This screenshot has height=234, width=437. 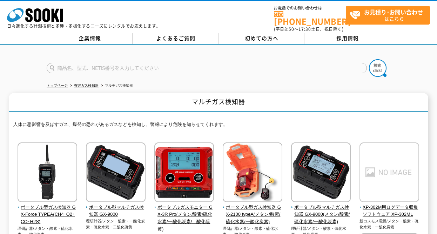 What do you see at coordinates (321, 211) in the screenshot?
I see `a: ポータブル型マルチガス検知器 GX-9000(メタン/酸素/硫化水素/一酸化炭素)` at bounding box center [321, 211].